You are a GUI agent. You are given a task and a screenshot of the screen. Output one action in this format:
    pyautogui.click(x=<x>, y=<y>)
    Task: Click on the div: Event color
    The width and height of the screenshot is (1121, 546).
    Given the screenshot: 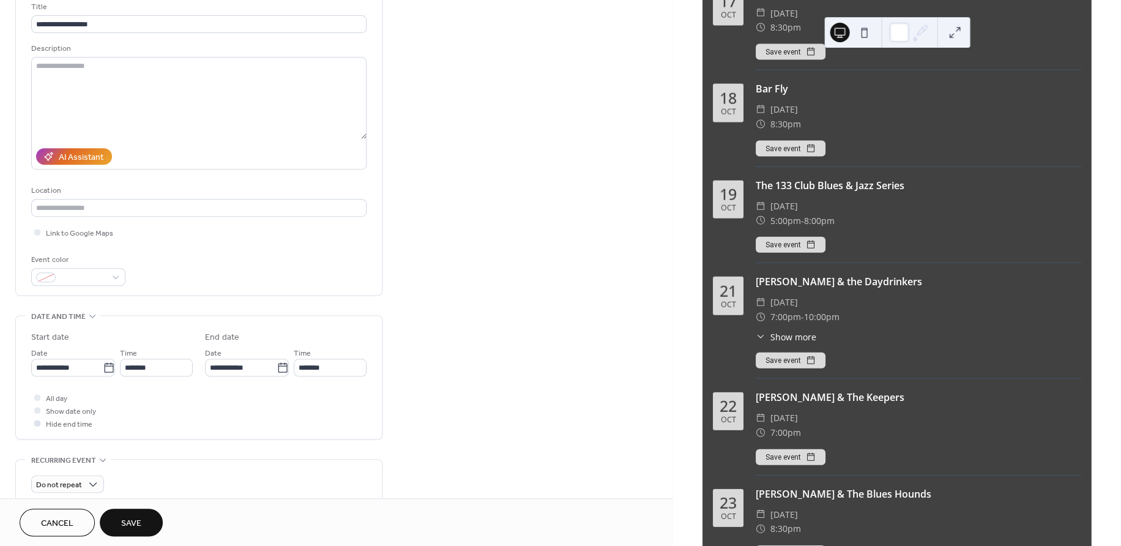 What is the action you would take?
    pyautogui.click(x=77, y=259)
    